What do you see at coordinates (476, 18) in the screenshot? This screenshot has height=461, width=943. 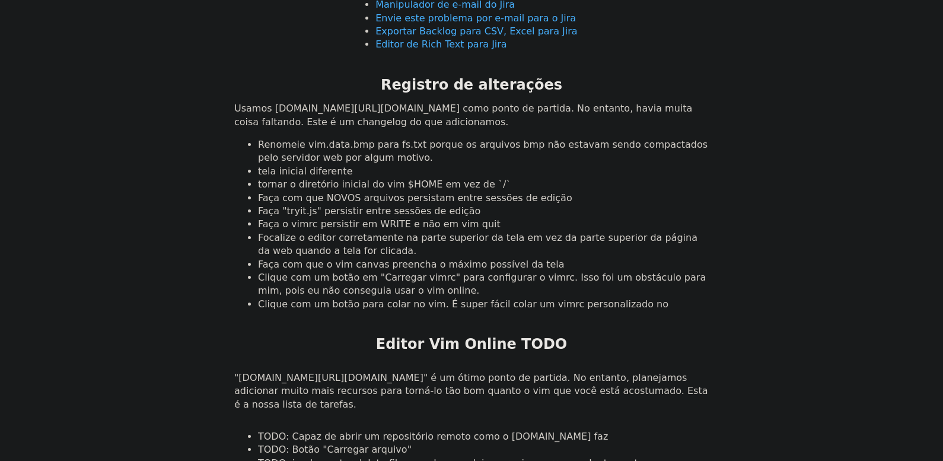 I see `font: Envie este problema por e-mail para o Jira` at bounding box center [476, 18].